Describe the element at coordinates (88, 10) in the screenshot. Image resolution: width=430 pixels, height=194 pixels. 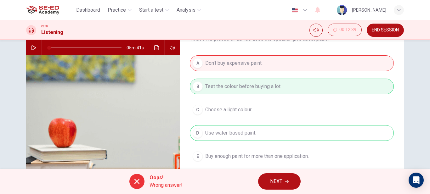
I see `a: Dashboard` at that location.